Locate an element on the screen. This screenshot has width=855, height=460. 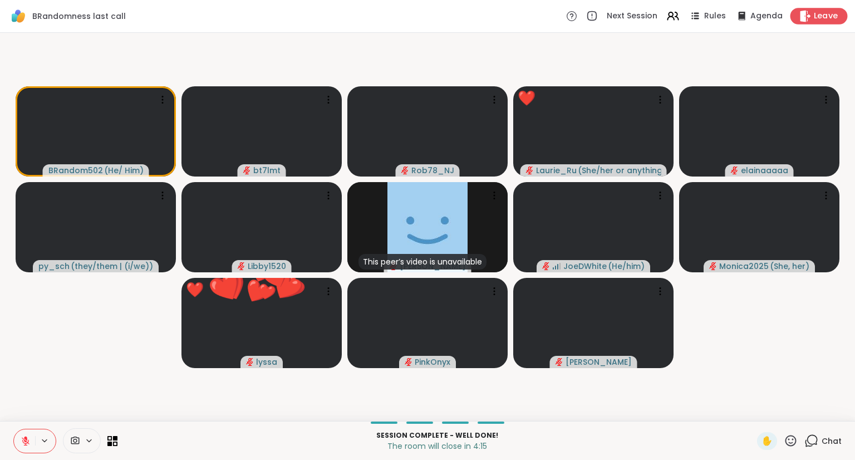
span: Next Session is located at coordinates (632, 16).